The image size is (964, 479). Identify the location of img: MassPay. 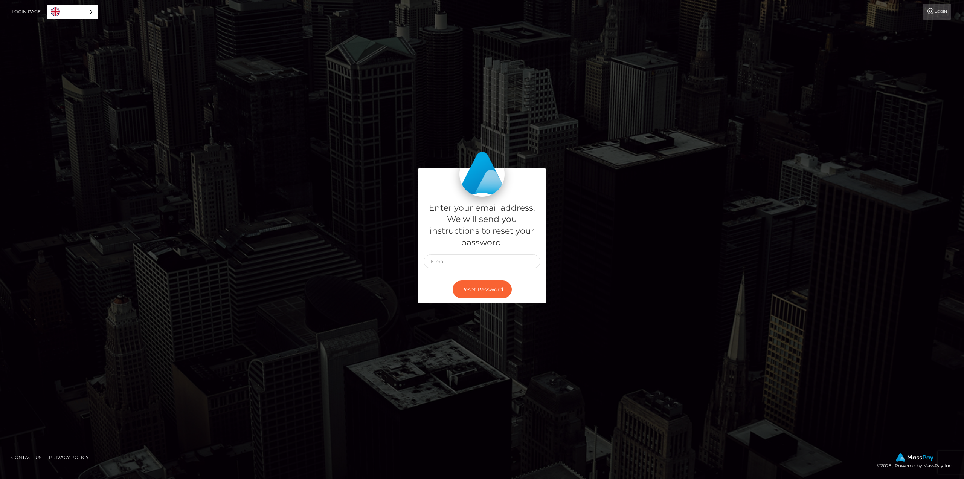
(915, 457).